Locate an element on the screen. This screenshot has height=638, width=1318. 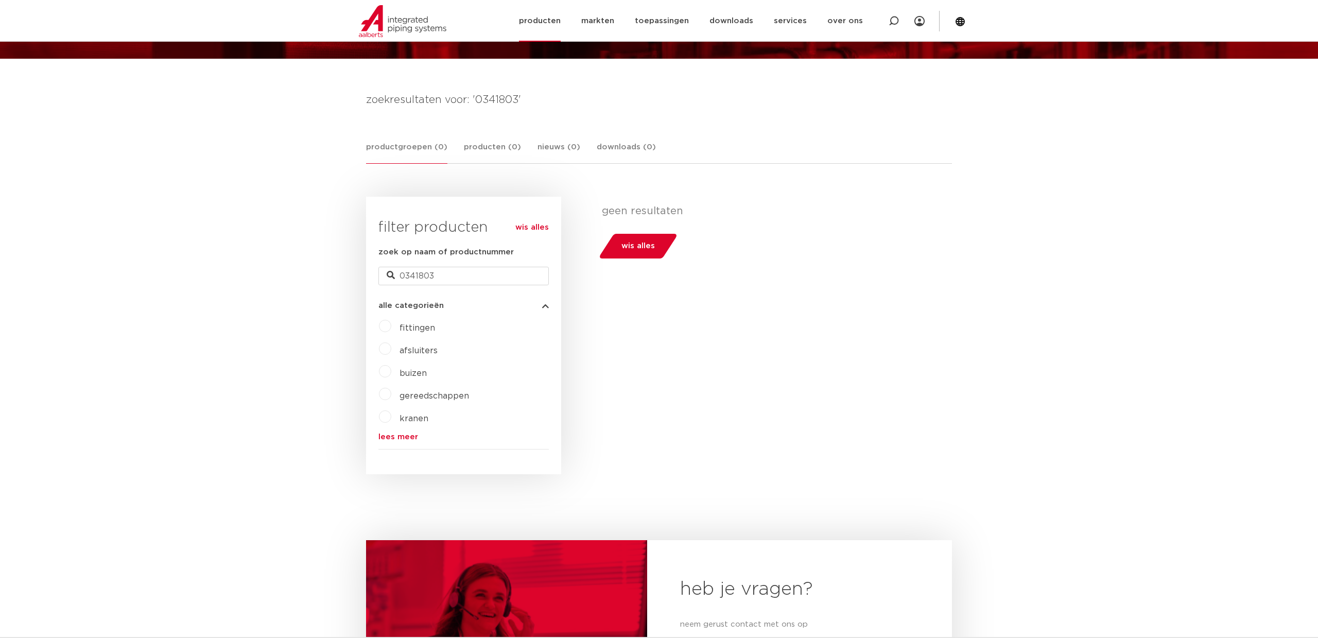
a: productgroepen (0) is located at coordinates (407, 152).